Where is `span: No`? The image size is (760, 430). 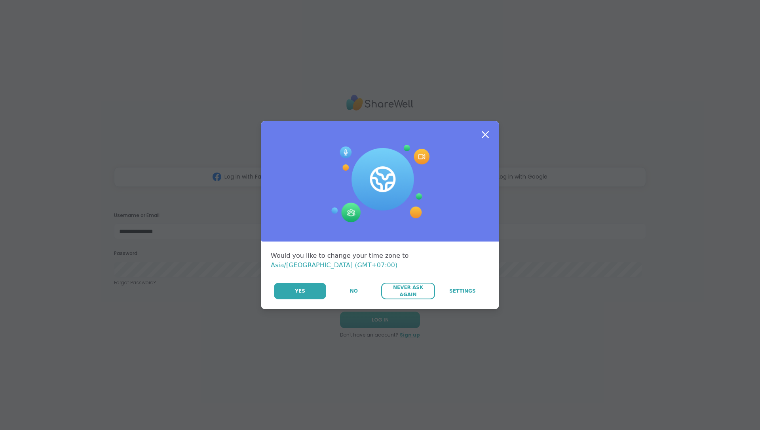
span: No is located at coordinates (354, 291).